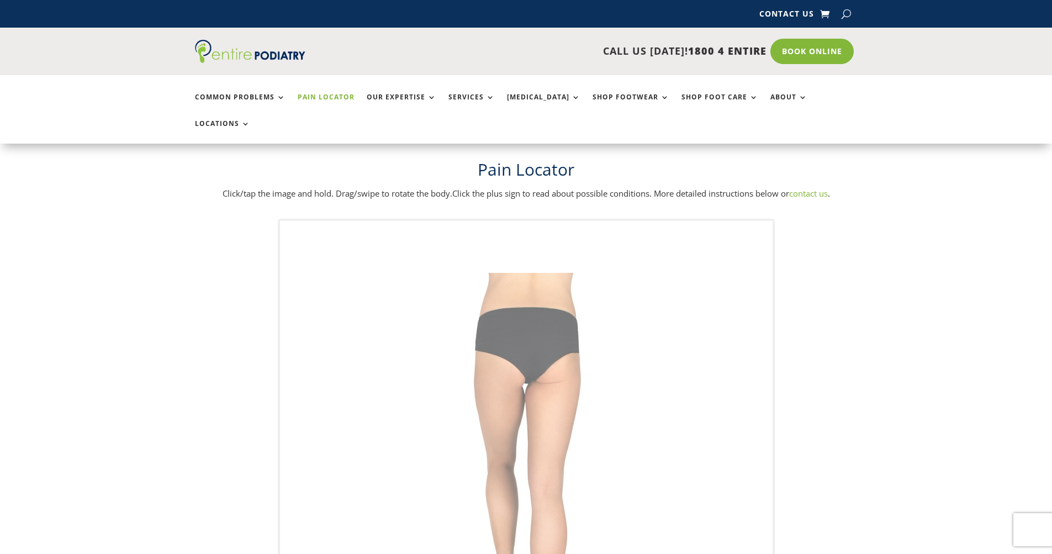 The height and width of the screenshot is (554, 1052). What do you see at coordinates (471, 105) in the screenshot?
I see `a: Services` at bounding box center [471, 105].